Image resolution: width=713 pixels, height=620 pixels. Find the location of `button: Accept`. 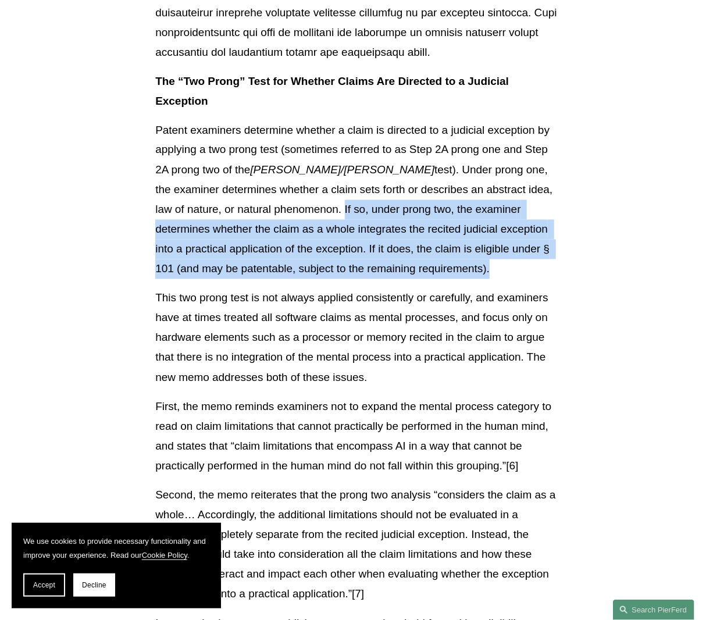

button: Accept is located at coordinates (44, 585).